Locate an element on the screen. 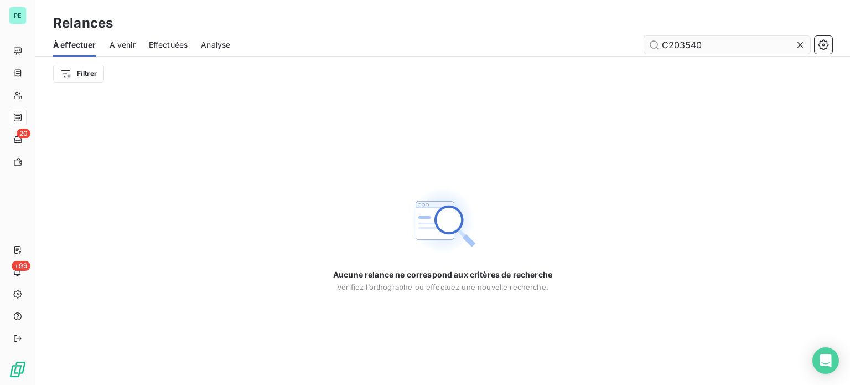  span: Aucune relance ne correspond aux critères de recherche is located at coordinates (443, 275).